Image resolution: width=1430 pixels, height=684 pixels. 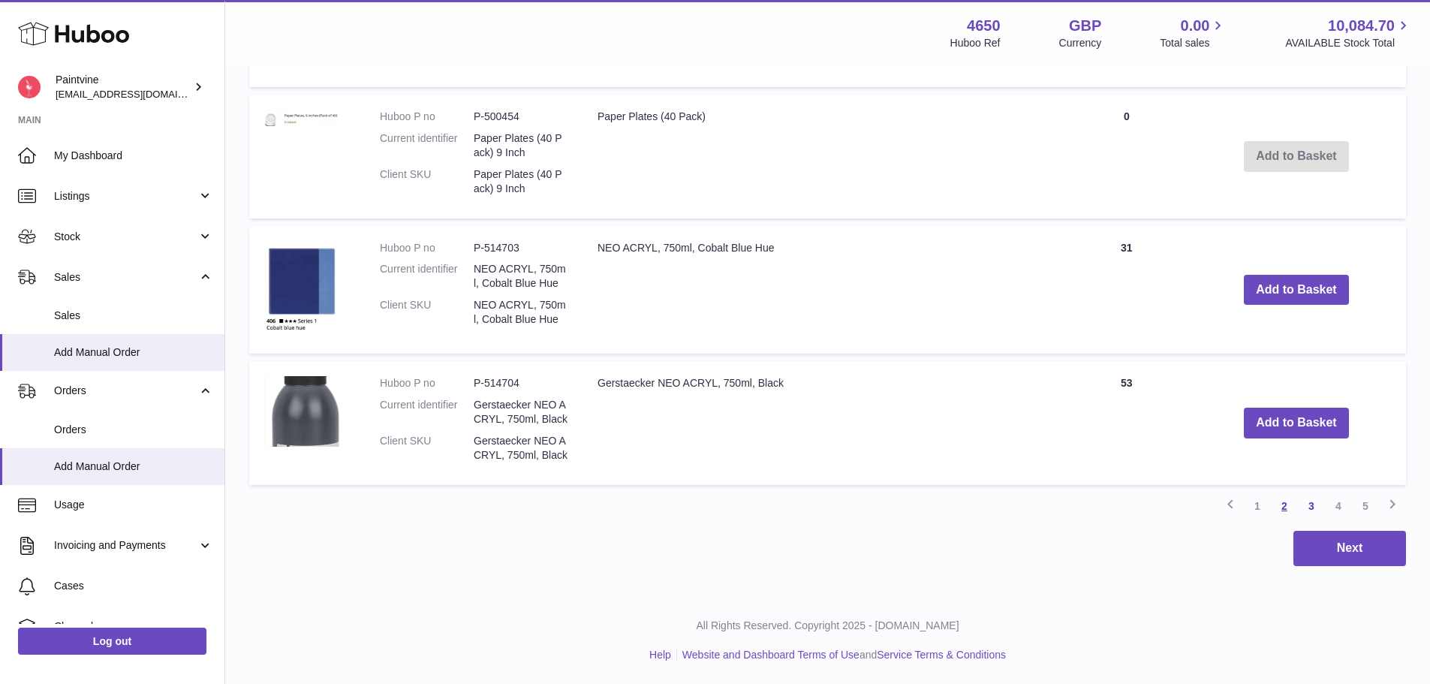 I want to click on strong: 4650, so click(x=983, y=26).